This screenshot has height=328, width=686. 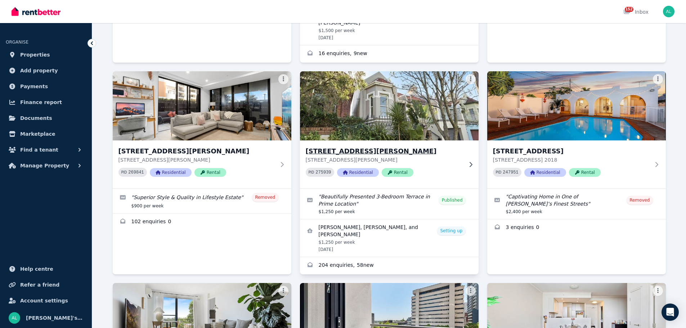 What do you see at coordinates (389, 106) in the screenshot?
I see `img: 32 Birrell Street, Bondi Junction` at bounding box center [389, 106].